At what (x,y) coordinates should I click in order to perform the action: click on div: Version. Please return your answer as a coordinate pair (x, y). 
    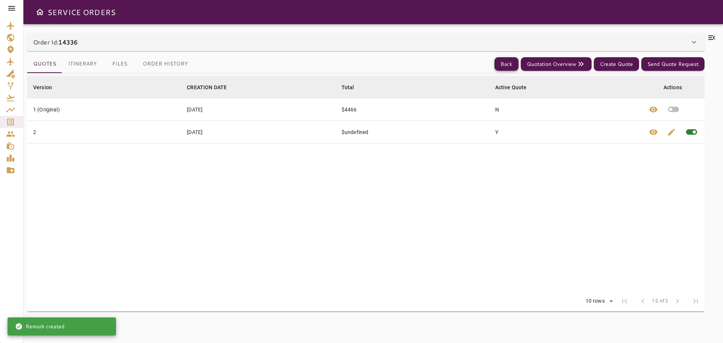
    Looking at the image, I should click on (43, 87).